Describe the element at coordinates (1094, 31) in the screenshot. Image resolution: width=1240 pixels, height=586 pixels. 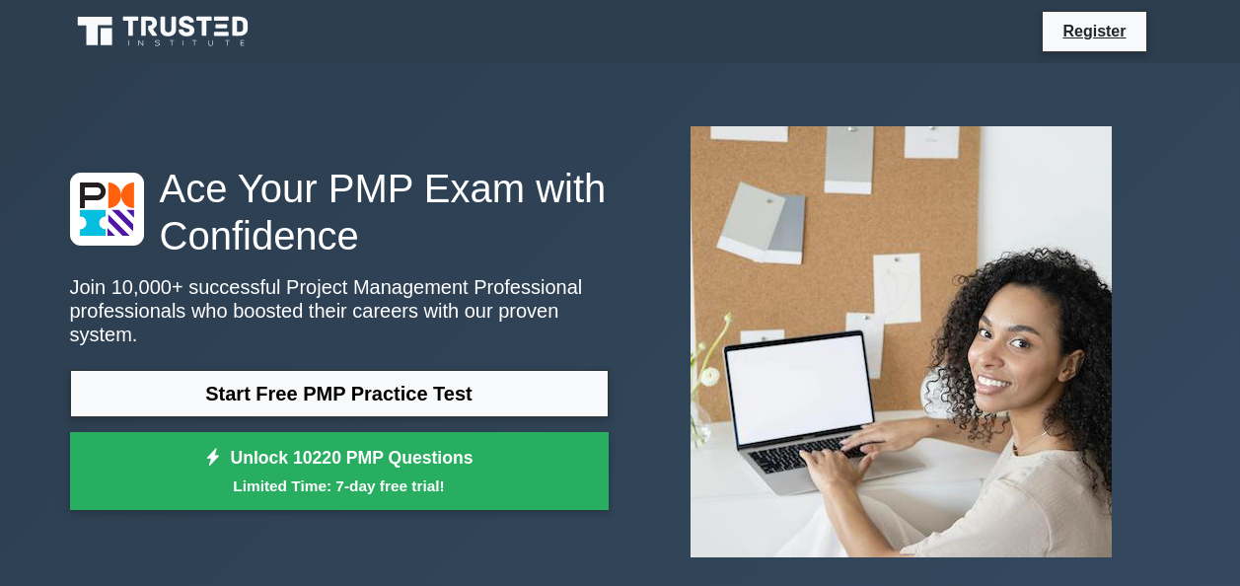
I see `a: Register` at that location.